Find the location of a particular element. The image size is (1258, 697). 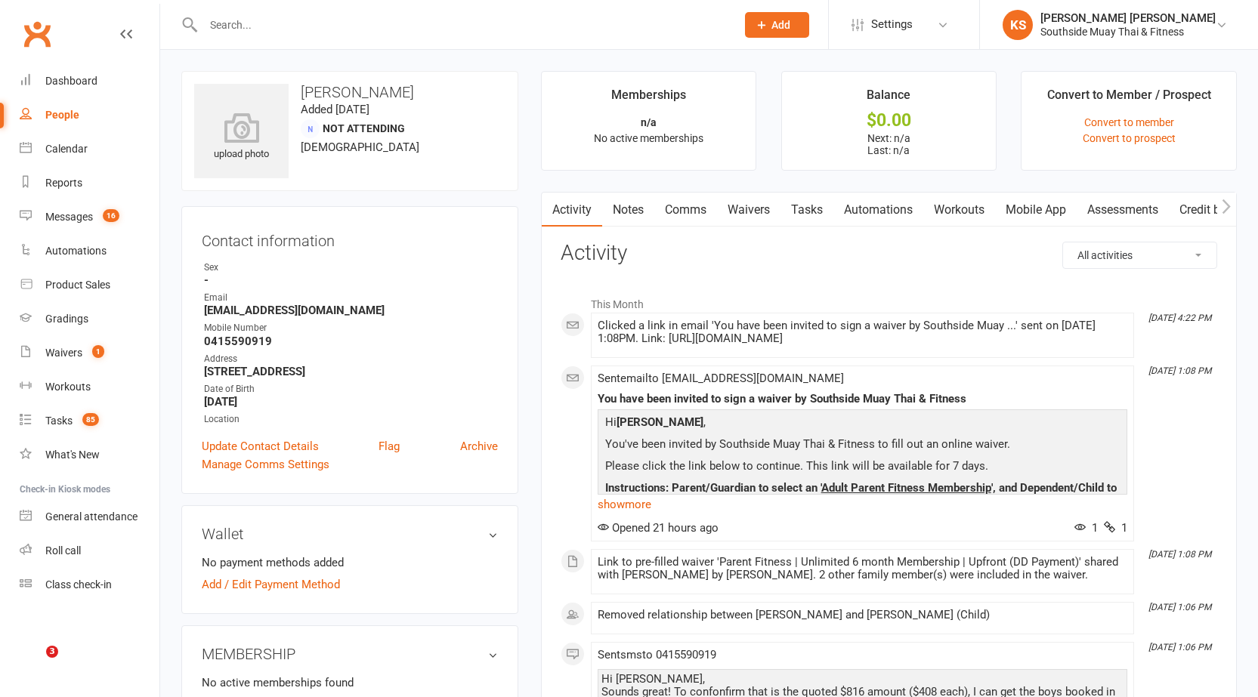

h3: Activity is located at coordinates (889, 253).